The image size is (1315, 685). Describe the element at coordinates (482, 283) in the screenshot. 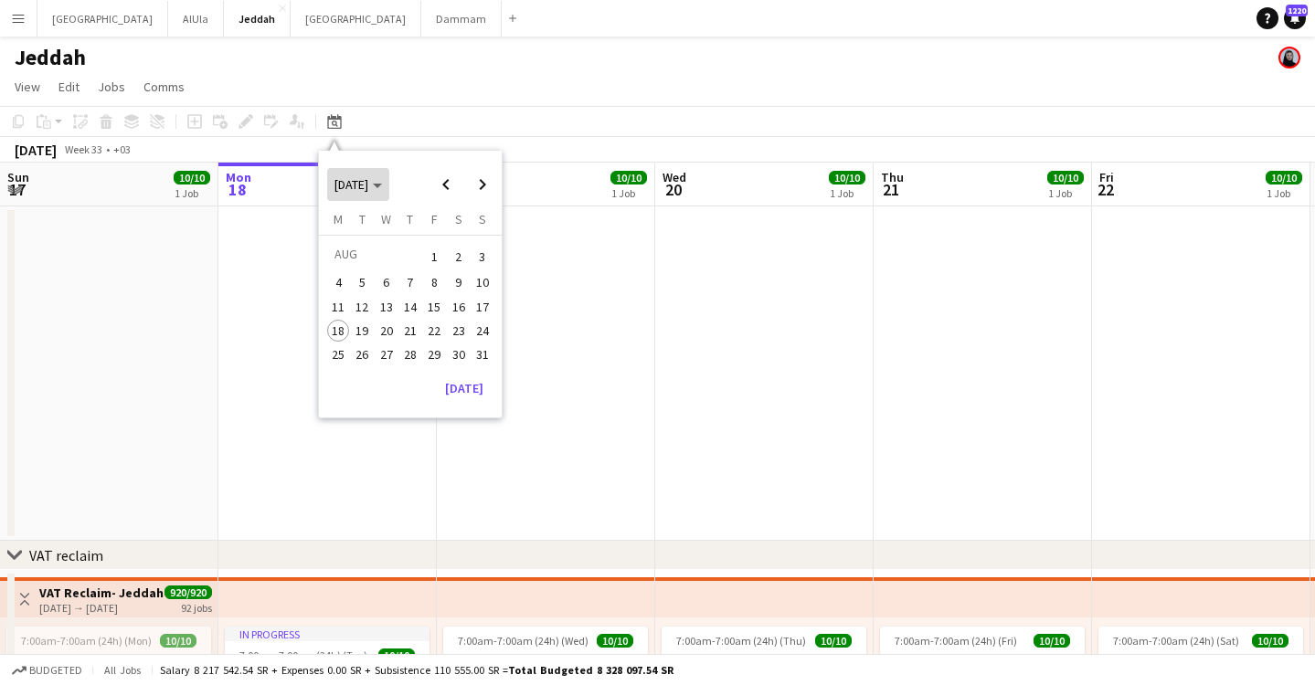

I see `span: 10` at that location.